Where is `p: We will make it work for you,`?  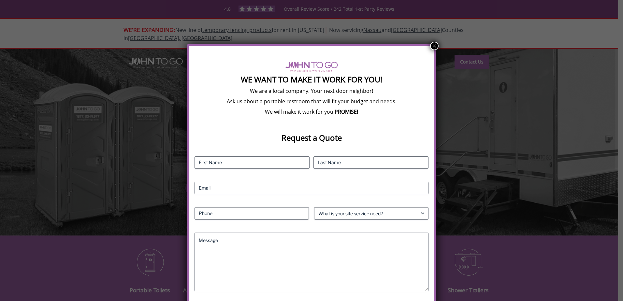
p: We will make it work for you, is located at coordinates (311, 112).